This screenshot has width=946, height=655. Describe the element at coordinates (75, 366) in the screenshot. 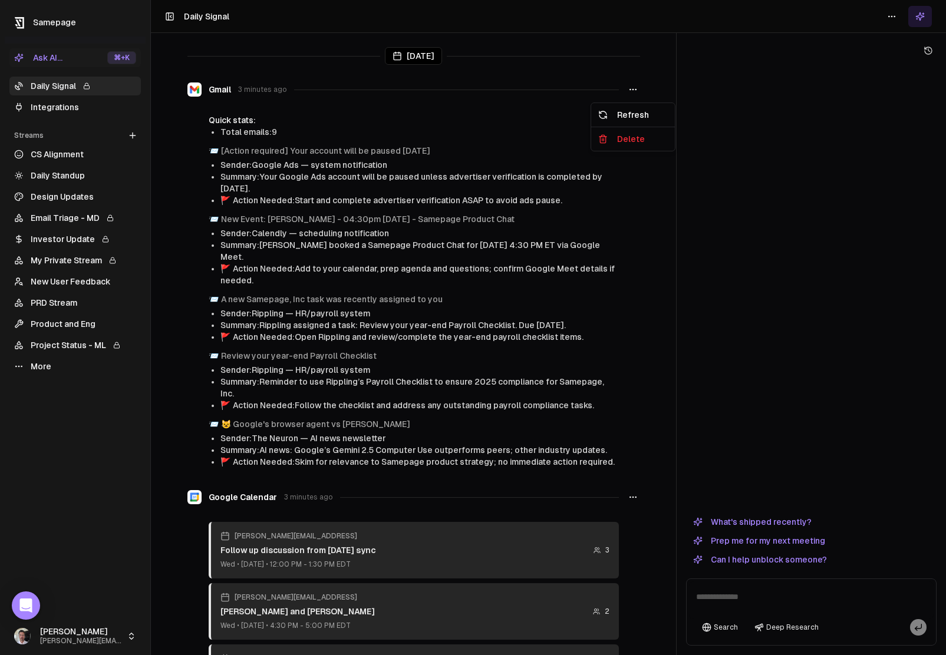

I see `a: More` at that location.